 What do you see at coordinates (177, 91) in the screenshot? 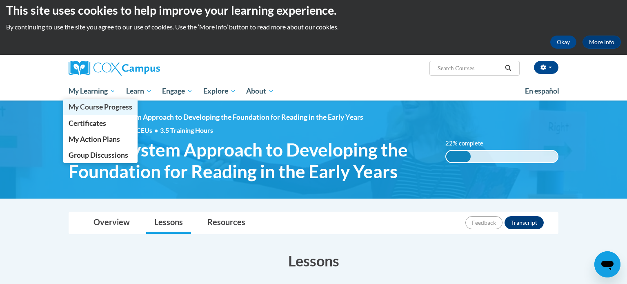
I see `a: Engage` at bounding box center [177, 91].